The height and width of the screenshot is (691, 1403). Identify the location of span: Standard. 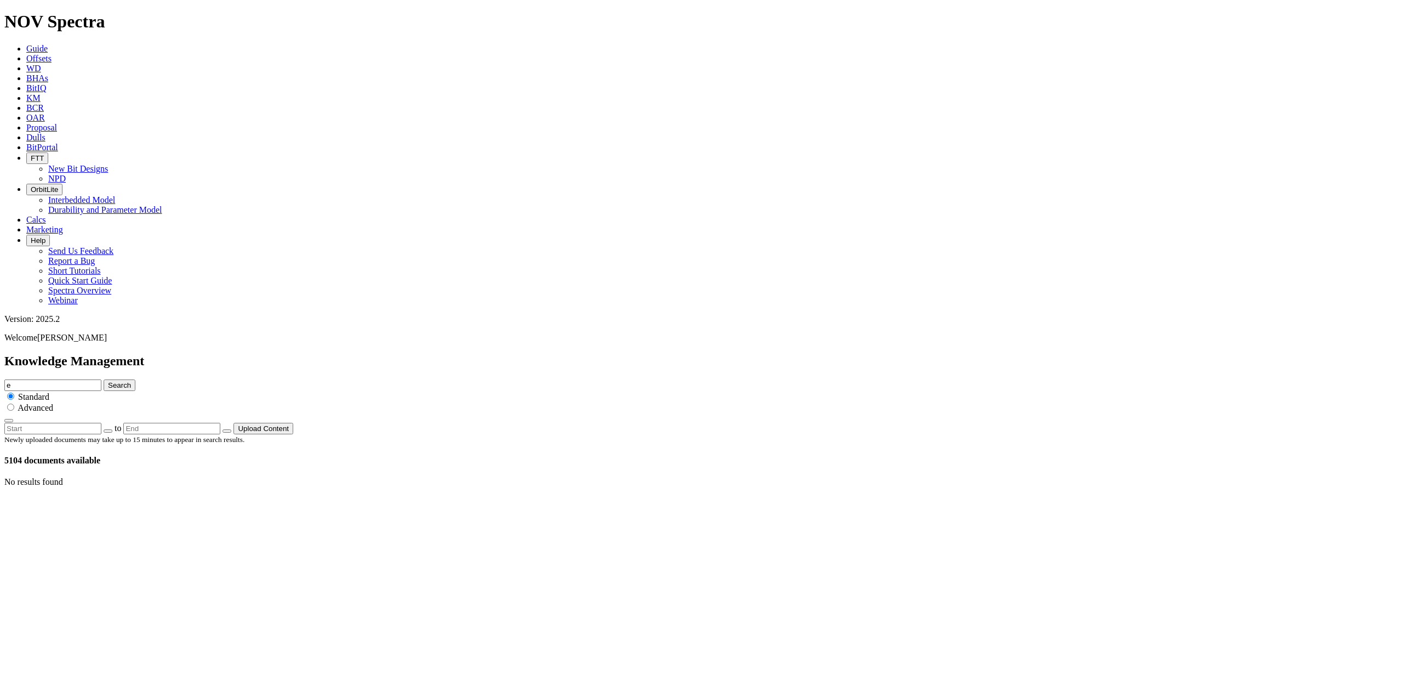
(33, 396).